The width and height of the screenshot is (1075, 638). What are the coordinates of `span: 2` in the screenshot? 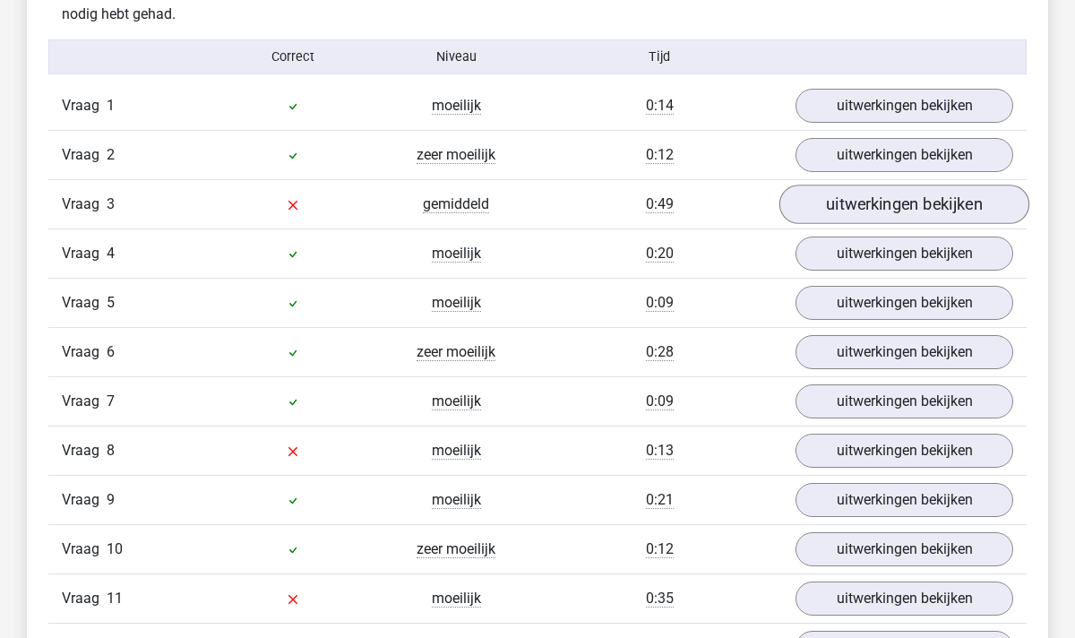 It's located at (110, 154).